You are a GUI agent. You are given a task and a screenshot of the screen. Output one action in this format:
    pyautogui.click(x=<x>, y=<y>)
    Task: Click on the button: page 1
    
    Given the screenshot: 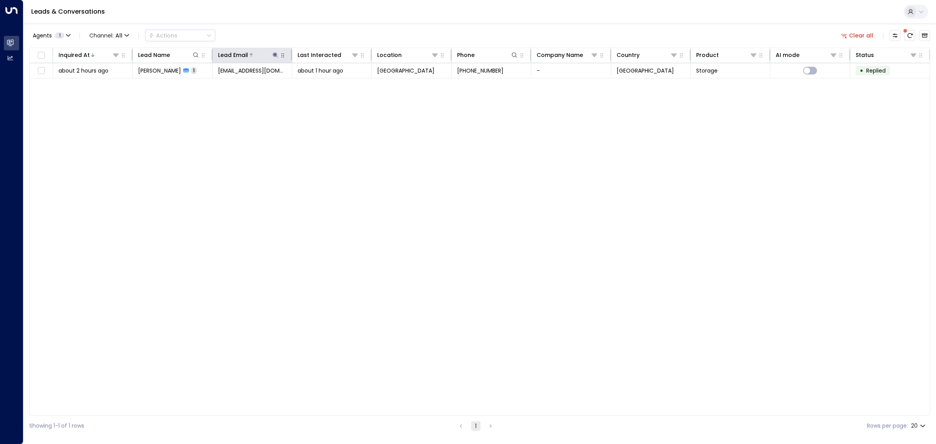 What is the action you would take?
    pyautogui.click(x=476, y=426)
    